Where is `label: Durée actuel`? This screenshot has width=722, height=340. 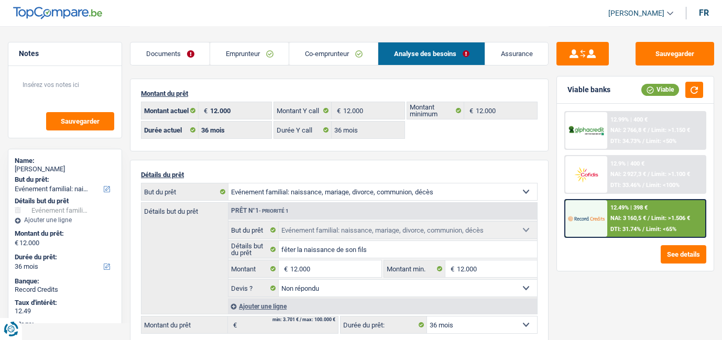
label: Durée actuel is located at coordinates (170, 130).